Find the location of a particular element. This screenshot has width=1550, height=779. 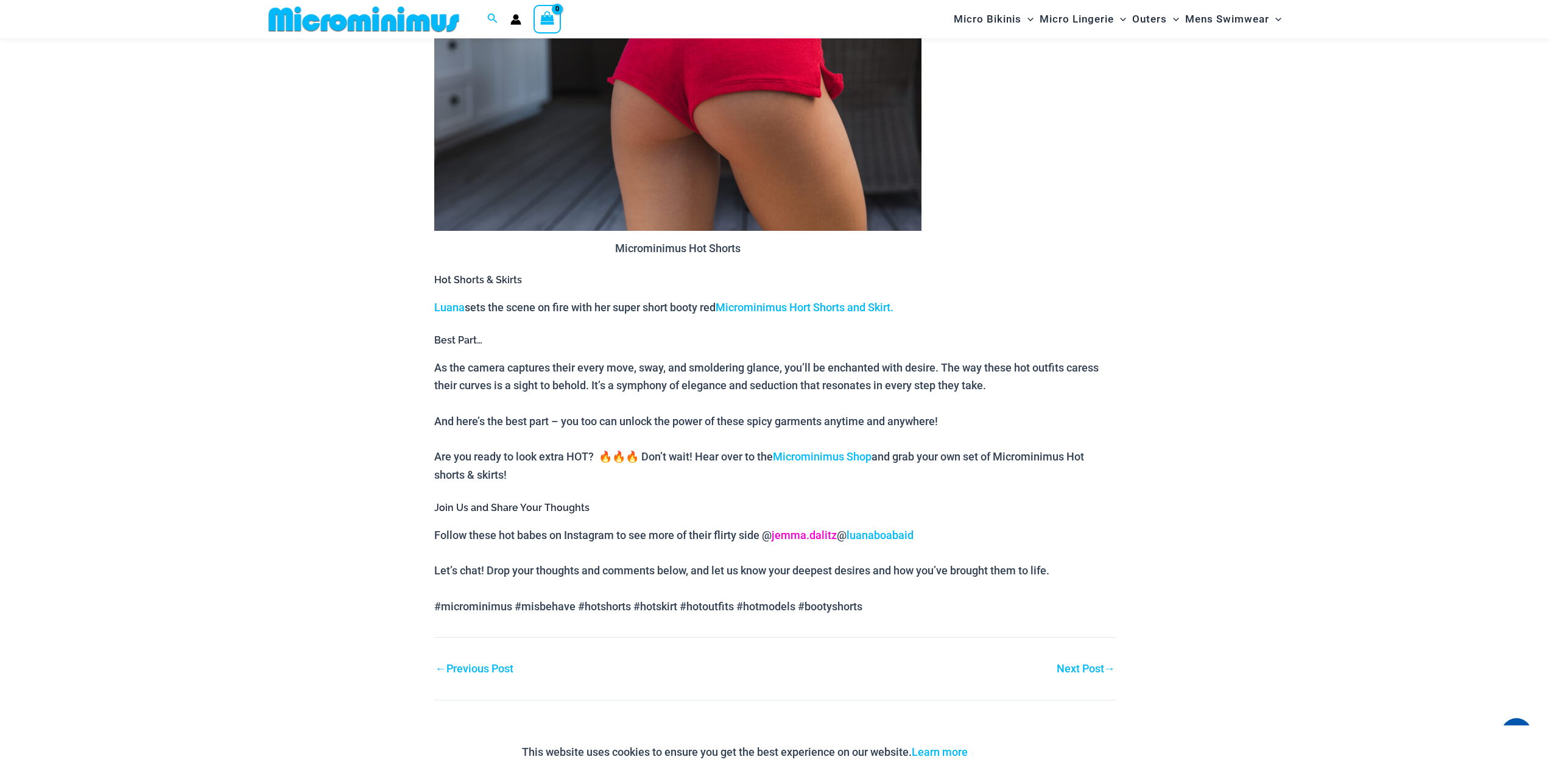

a: luanaboabaid is located at coordinates (880, 535).